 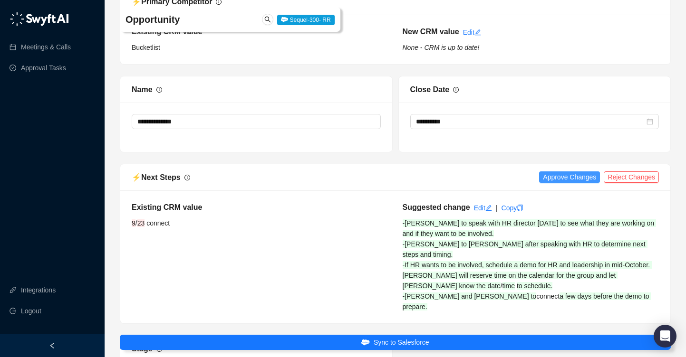 I want to click on a: Sequel-300- RR, so click(x=305, y=19).